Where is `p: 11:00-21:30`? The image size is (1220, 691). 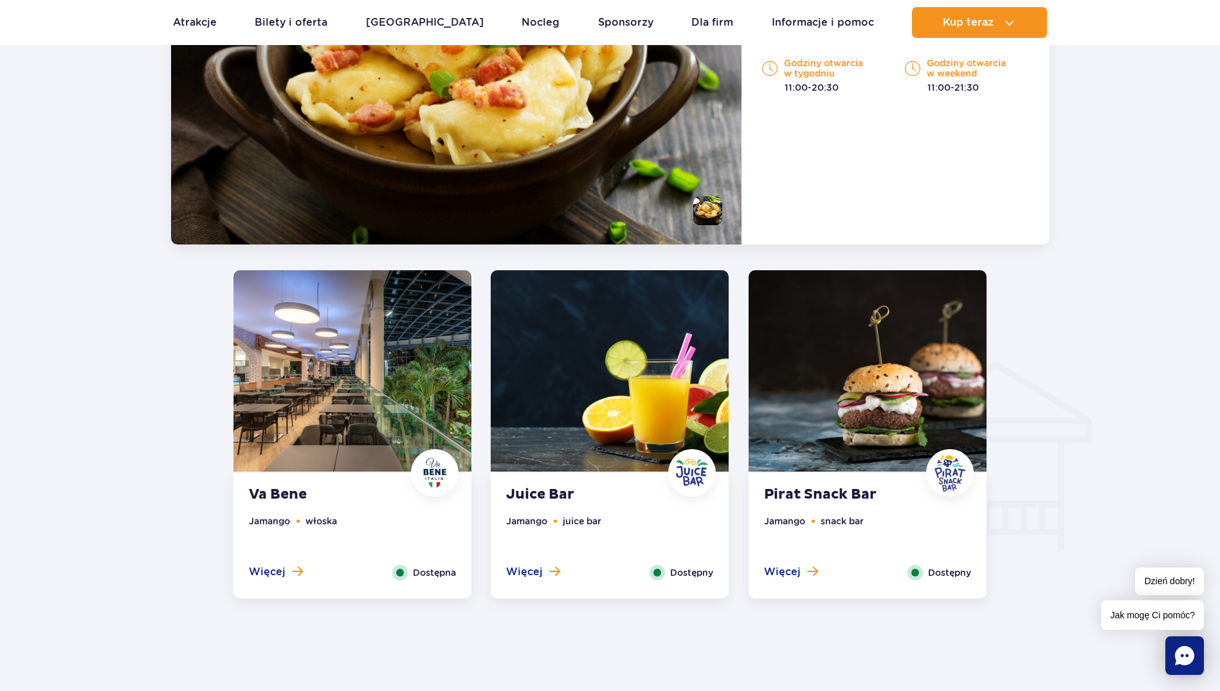 p: 11:00-21:30 is located at coordinates (966, 87).